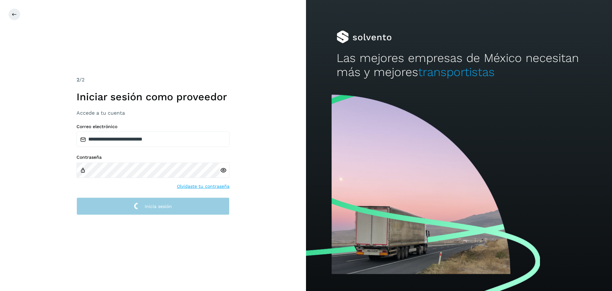 The image size is (612, 291). Describe the element at coordinates (459, 65) in the screenshot. I see `h2: Las mejores empresas de México necesitan más y mejores` at that location.